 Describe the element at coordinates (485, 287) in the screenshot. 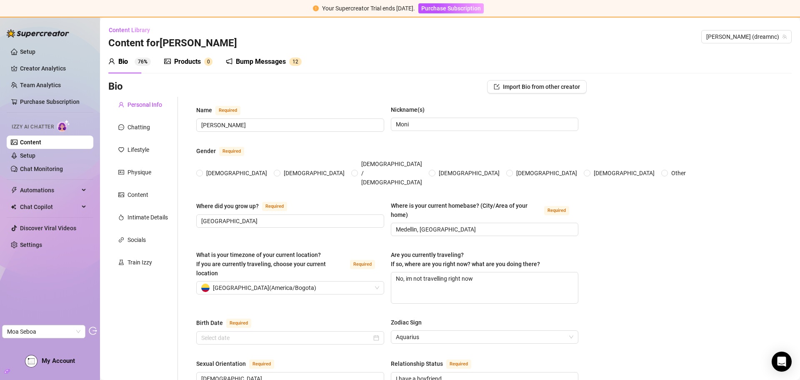

I see `textarea: No, im not travelling right now` at that location.